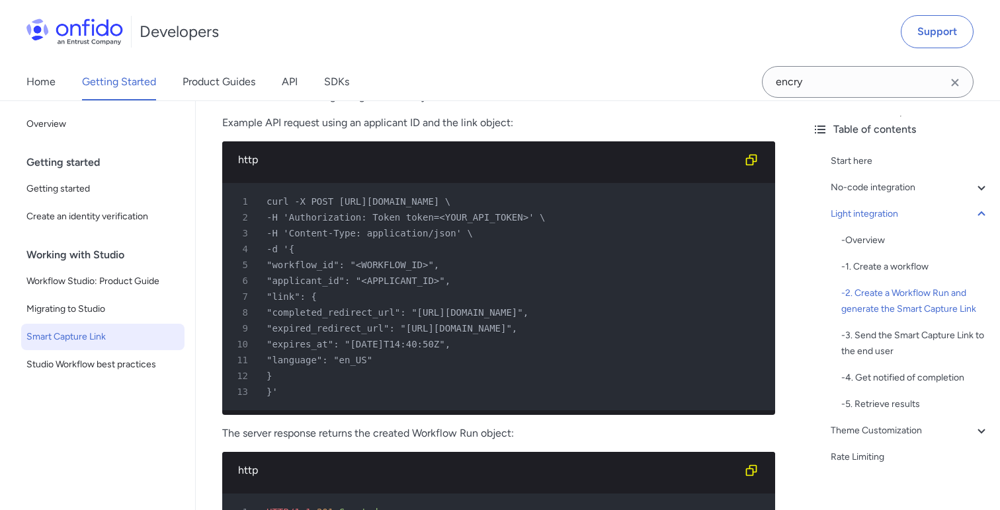  Describe the element at coordinates (955, 83) in the screenshot. I see `svg: Clear search field button` at that location.